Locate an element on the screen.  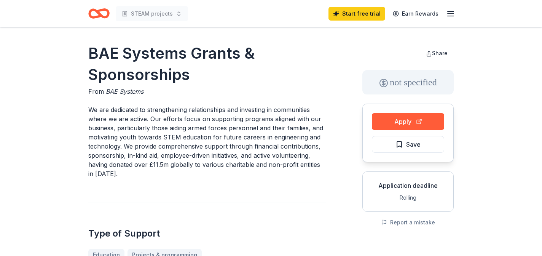
a: Start free trial is located at coordinates (356, 14).